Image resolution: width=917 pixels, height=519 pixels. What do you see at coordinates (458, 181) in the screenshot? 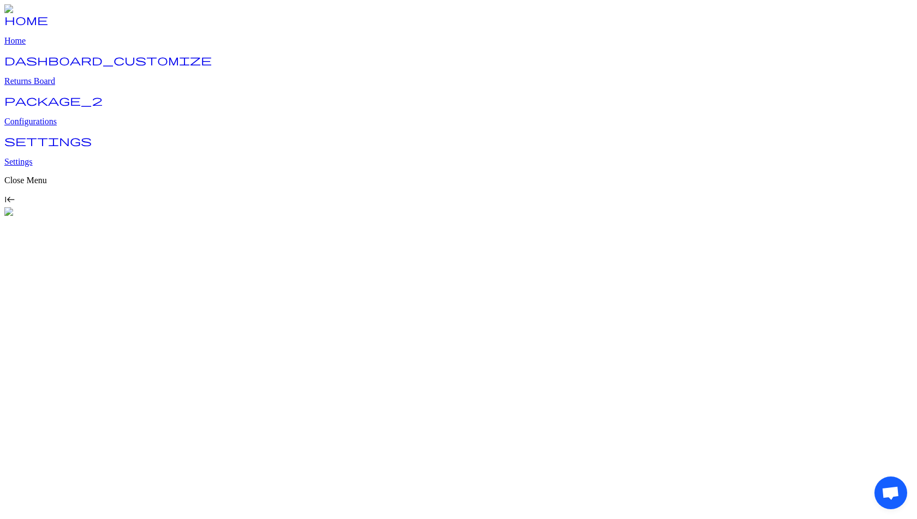
I see `p: Close Menu` at bounding box center [458, 181].